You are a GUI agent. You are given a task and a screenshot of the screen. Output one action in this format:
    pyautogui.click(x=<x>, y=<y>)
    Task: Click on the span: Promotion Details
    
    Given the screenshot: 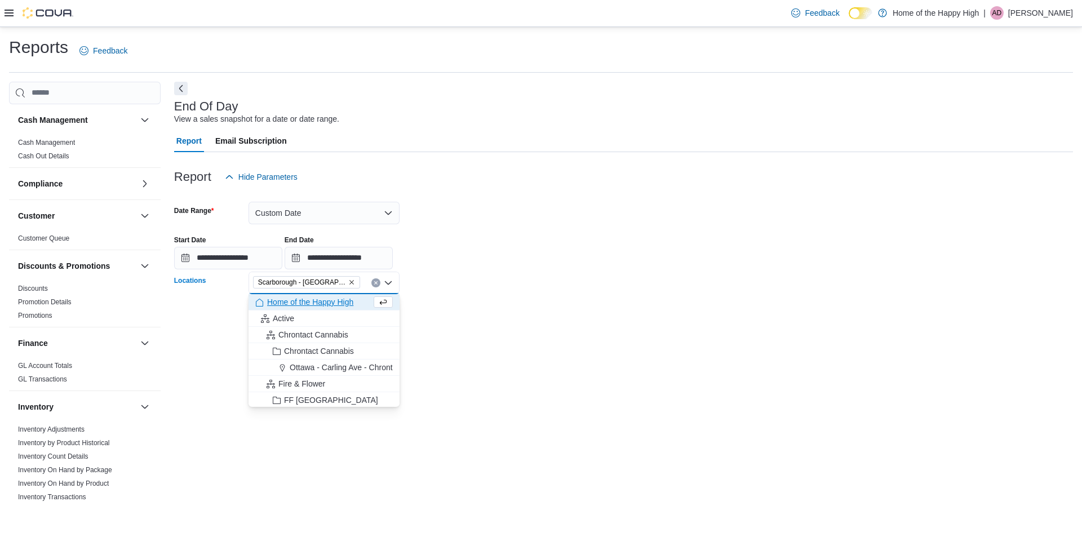 What is the action you would take?
    pyautogui.click(x=45, y=302)
    